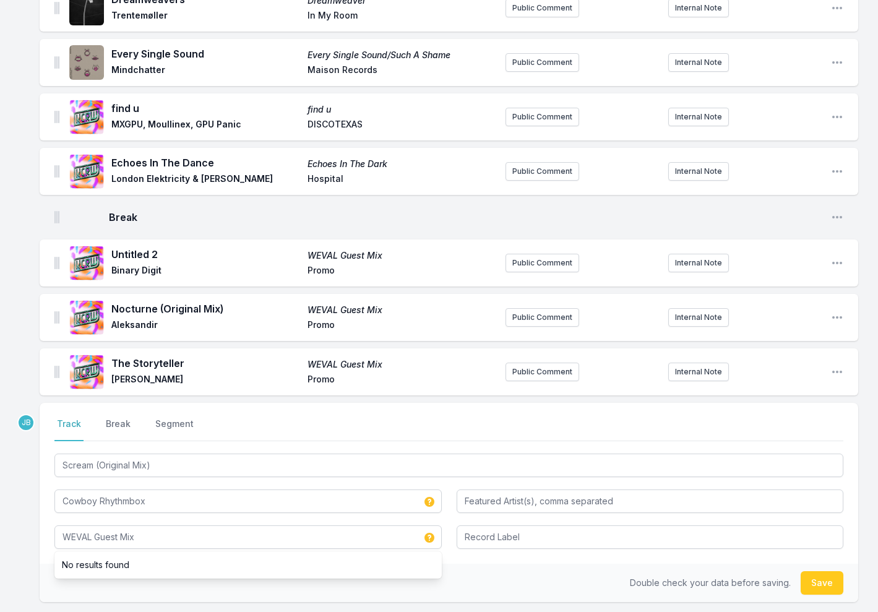  Describe the element at coordinates (205, 17) in the screenshot. I see `span: Trentemøller` at that location.